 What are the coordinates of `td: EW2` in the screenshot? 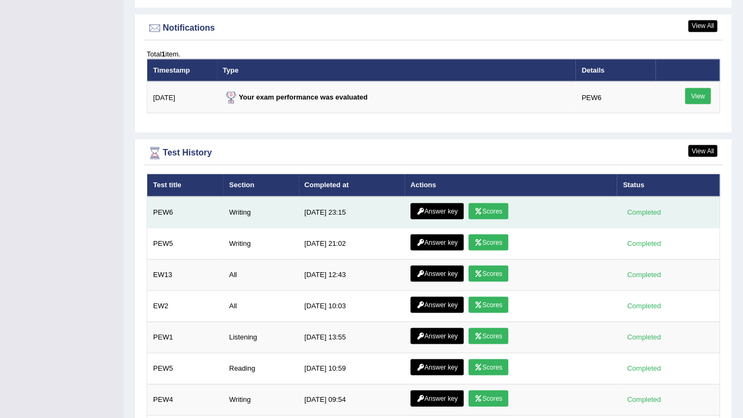 It's located at (185, 305).